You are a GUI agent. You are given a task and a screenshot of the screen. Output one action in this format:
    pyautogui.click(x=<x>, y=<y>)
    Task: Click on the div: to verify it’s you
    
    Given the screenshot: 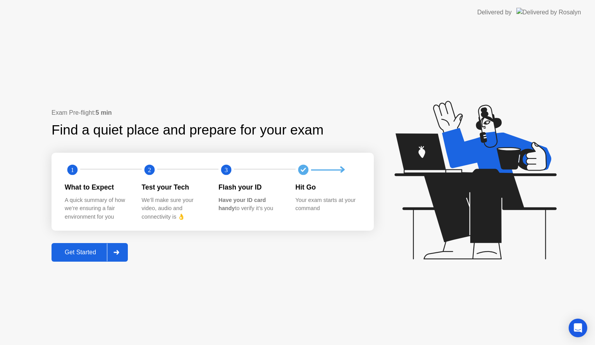 What is the action you would take?
    pyautogui.click(x=250, y=204)
    